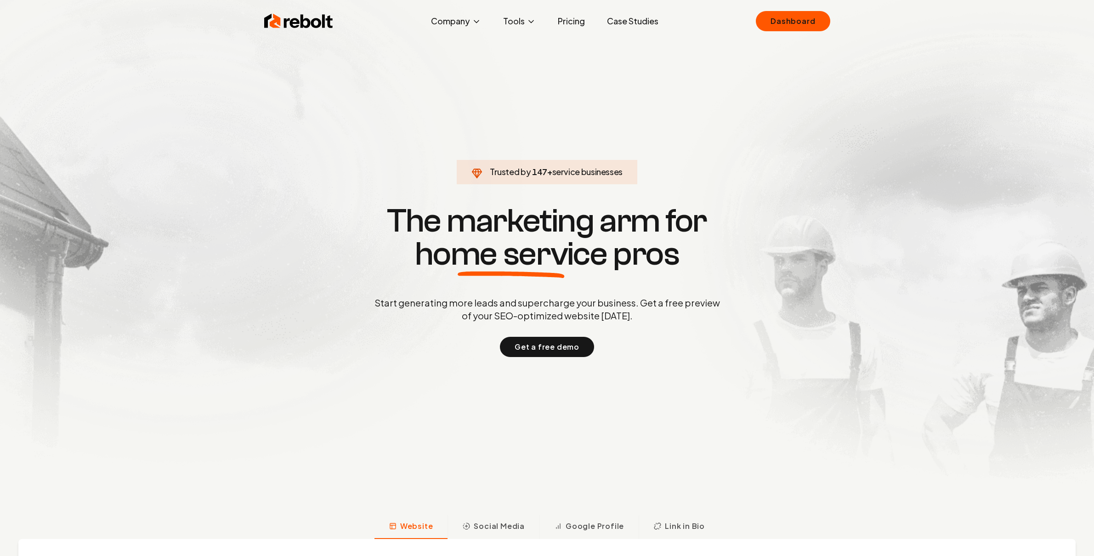 The width and height of the screenshot is (1094, 556). Describe the element at coordinates (679, 527) in the screenshot. I see `button: Link in Bio` at that location.